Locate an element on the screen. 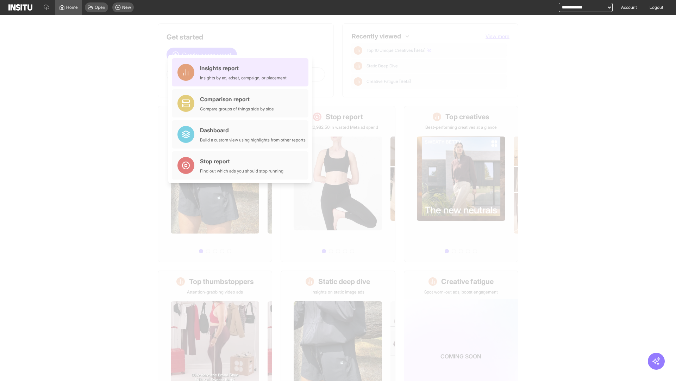 This screenshot has width=676, height=381. div: Dashboard is located at coordinates (253, 130).